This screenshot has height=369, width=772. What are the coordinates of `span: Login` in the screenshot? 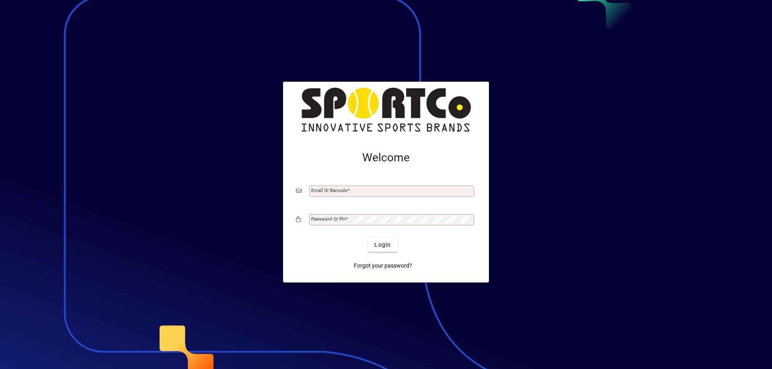 It's located at (382, 244).